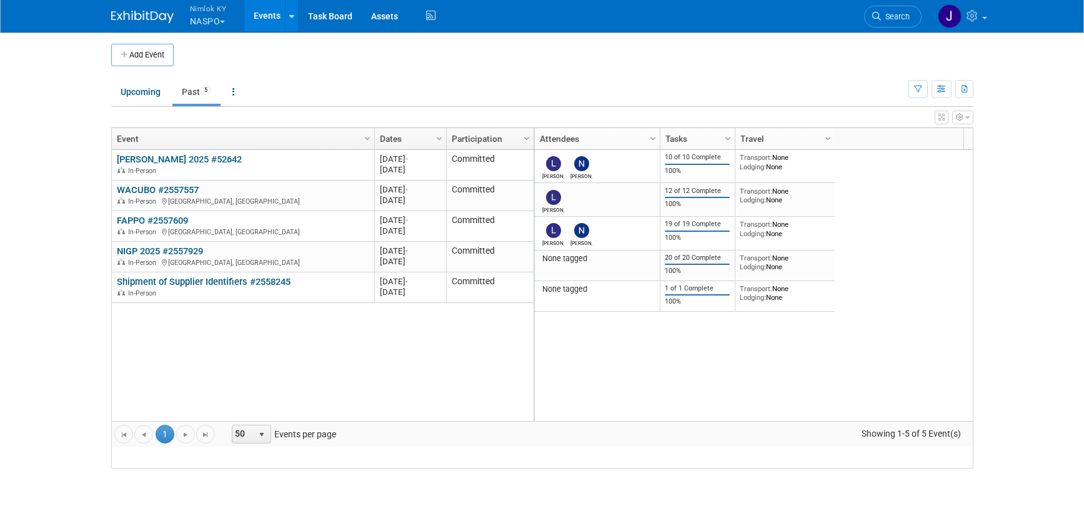  I want to click on a: WACUBO #2557557, so click(157, 190).